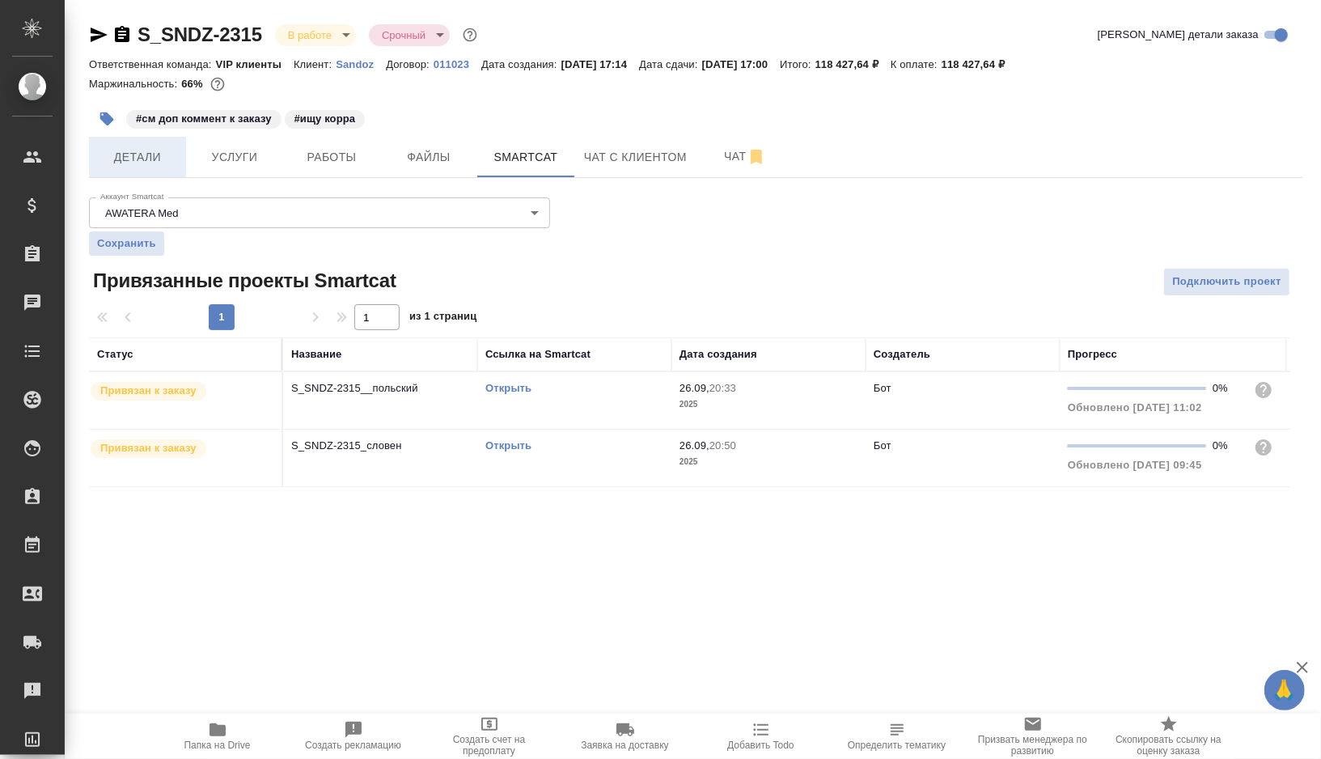  I want to click on button: Скопировать ссылку, so click(122, 35).